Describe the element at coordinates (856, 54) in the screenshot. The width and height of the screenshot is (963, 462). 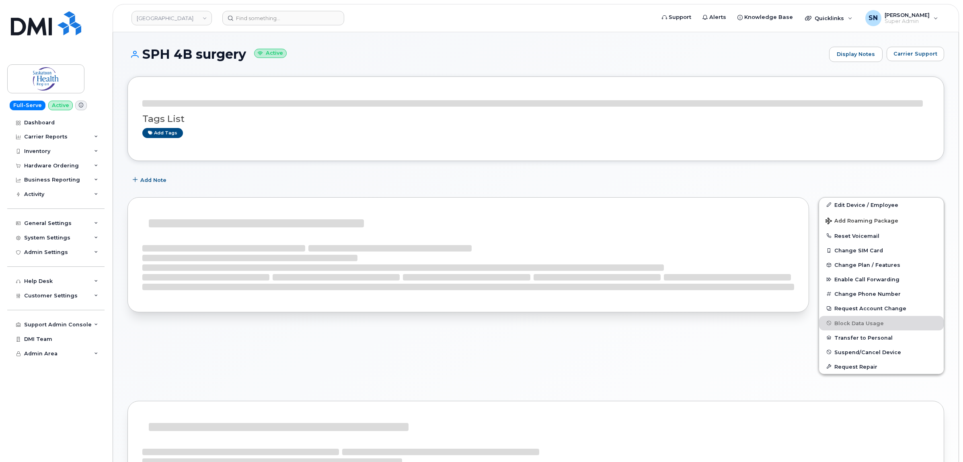
I see `a: Display Notes` at that location.